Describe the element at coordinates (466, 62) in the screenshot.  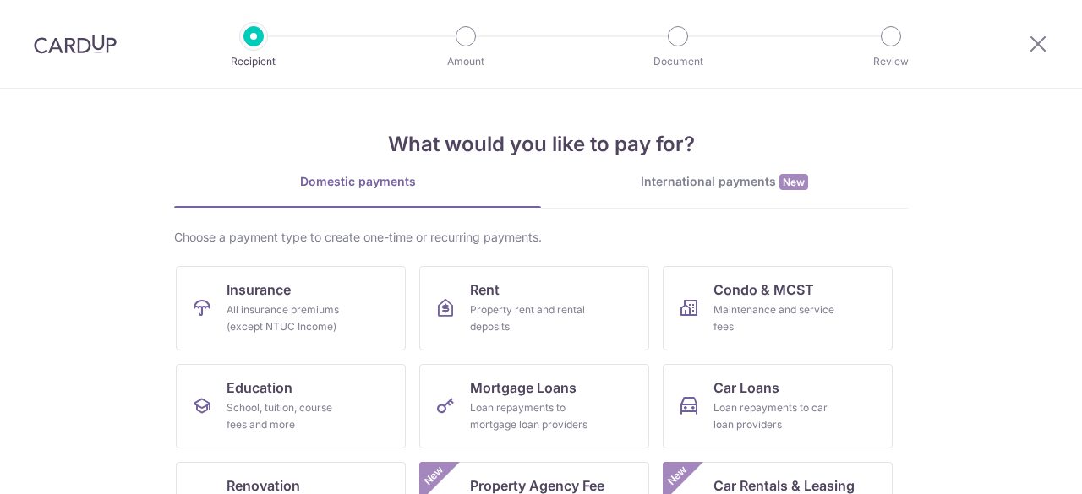
I see `p: Amount` at that location.